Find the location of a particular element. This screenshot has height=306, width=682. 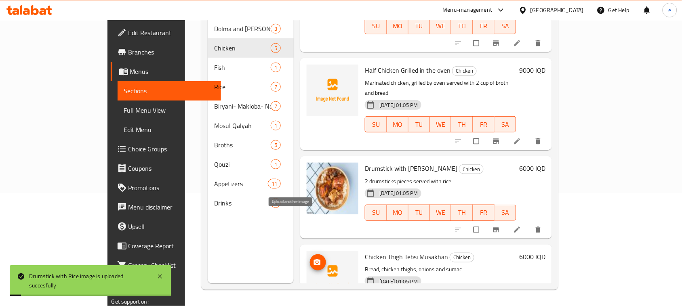

div: Menu-management is located at coordinates (468, 10).